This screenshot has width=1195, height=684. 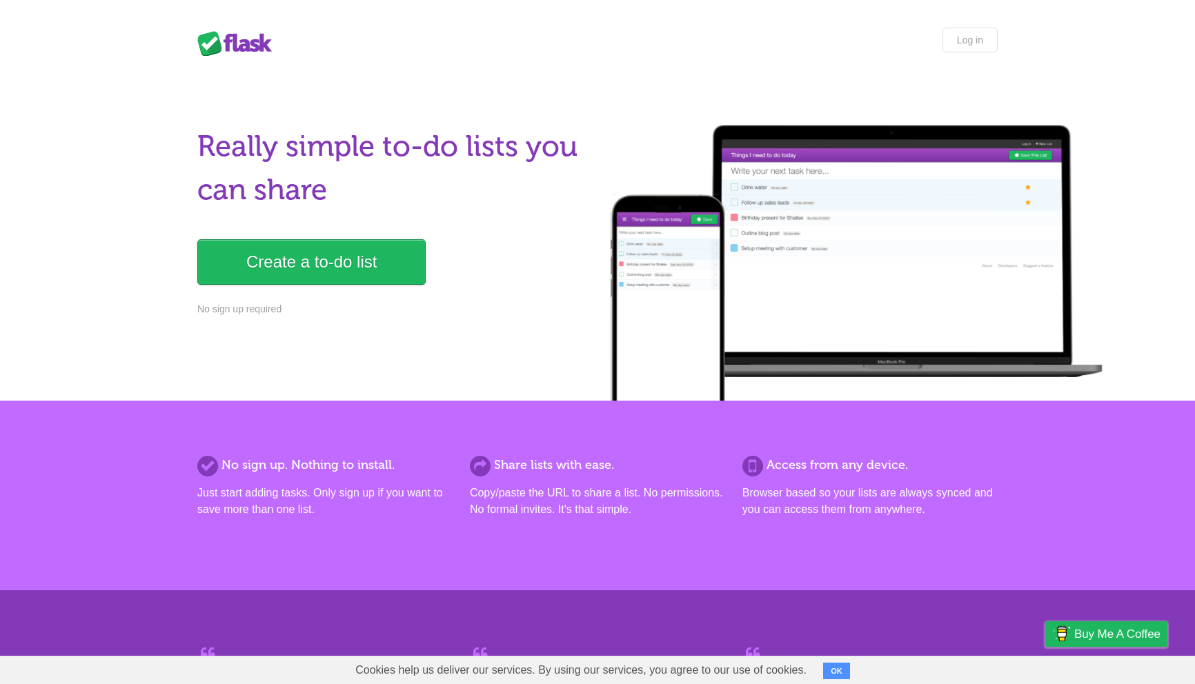 I want to click on p: No sign up required, so click(x=393, y=309).